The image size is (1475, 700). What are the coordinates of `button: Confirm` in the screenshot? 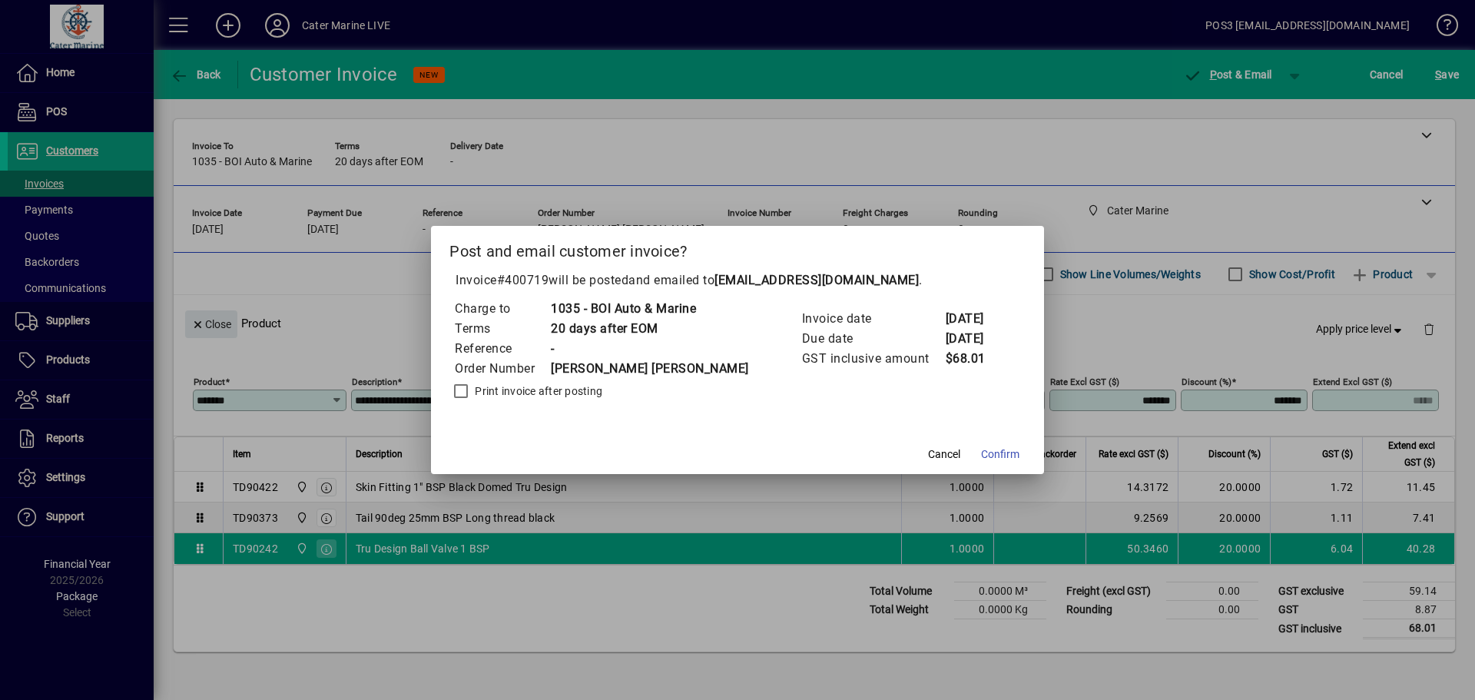 It's located at (1000, 454).